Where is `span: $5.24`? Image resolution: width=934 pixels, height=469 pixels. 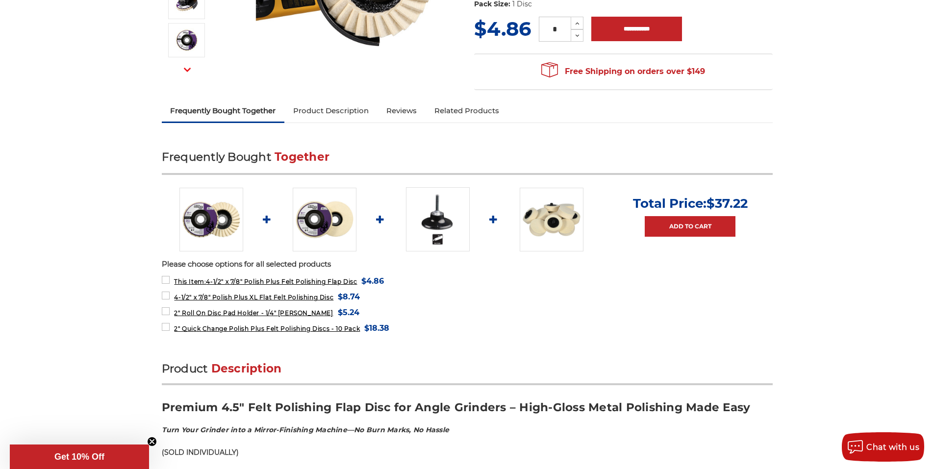
span: $5.24 is located at coordinates (349, 312).